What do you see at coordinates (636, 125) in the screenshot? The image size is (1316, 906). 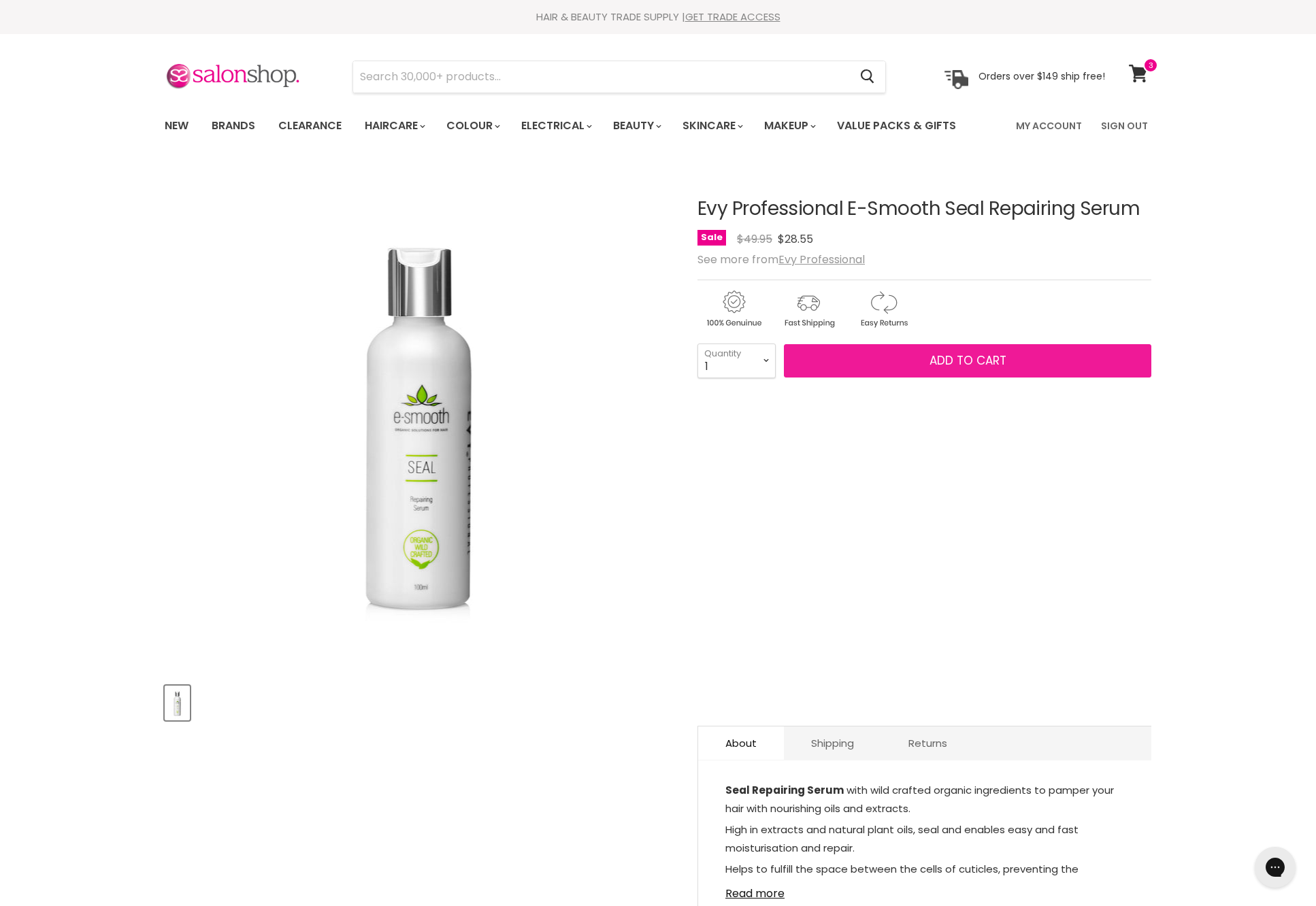 I see `a: Beauty` at bounding box center [636, 125].